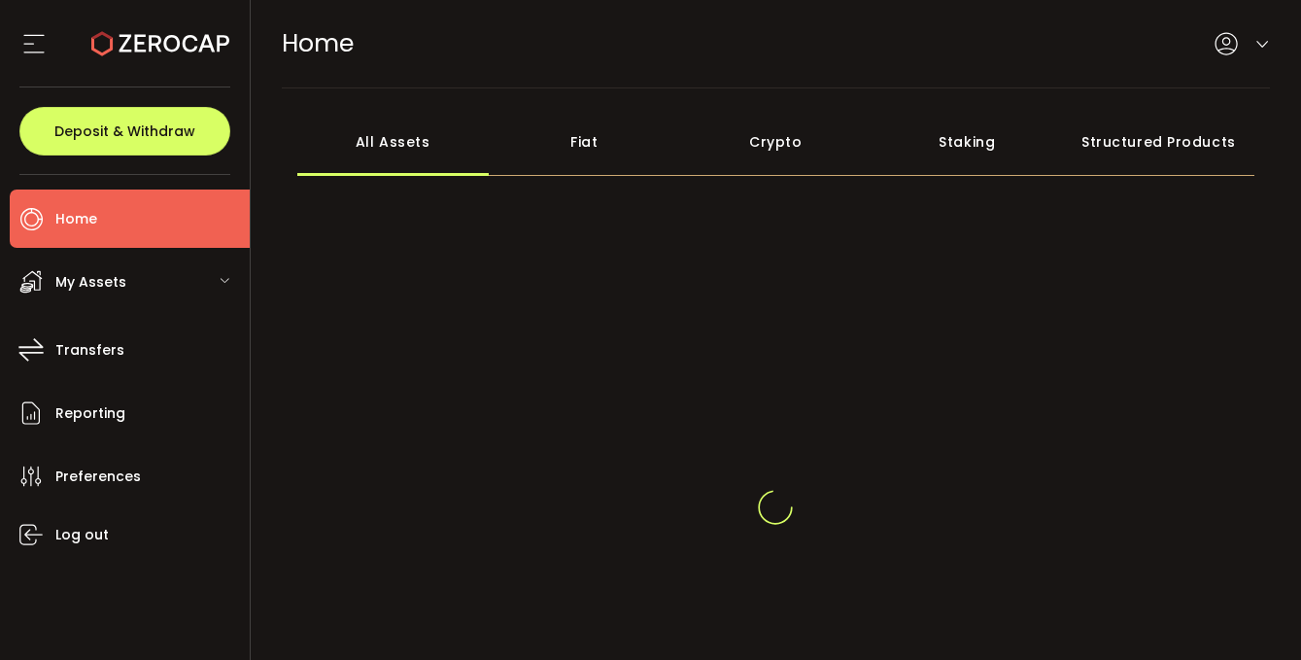  What do you see at coordinates (775, 142) in the screenshot?
I see `div: Crypto` at bounding box center [775, 142].